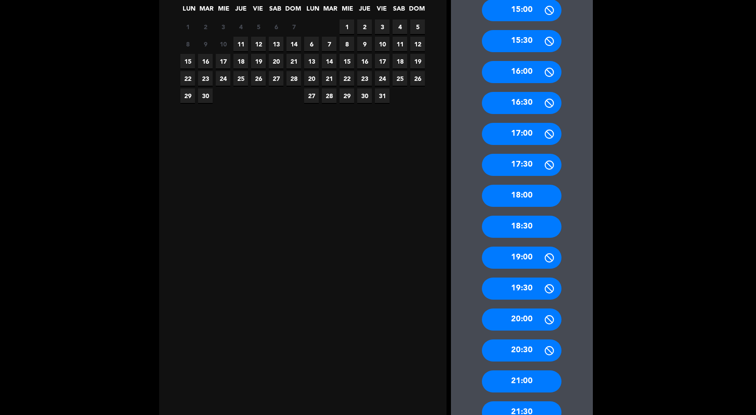  Describe the element at coordinates (521, 196) in the screenshot. I see `div: 18:00` at that location.